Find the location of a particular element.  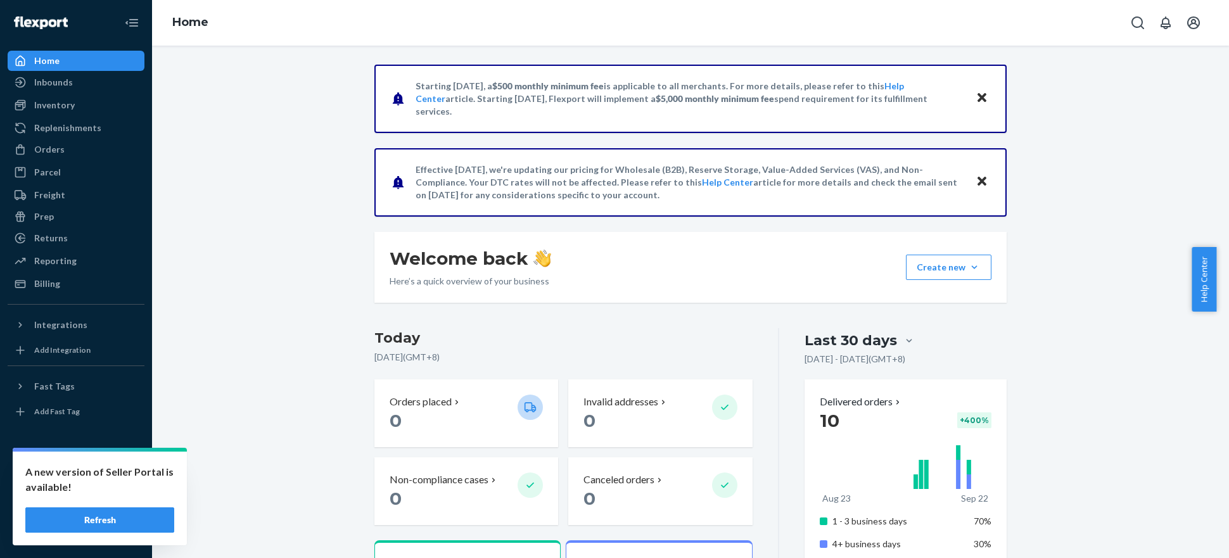

div: Reporting is located at coordinates (55, 261).